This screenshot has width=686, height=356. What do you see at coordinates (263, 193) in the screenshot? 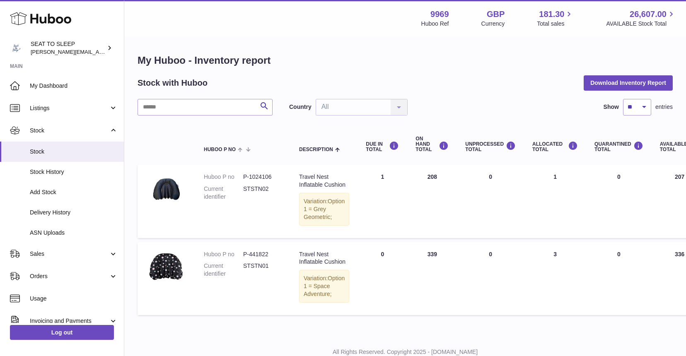
I see `dd: STSTN02` at bounding box center [263, 193].